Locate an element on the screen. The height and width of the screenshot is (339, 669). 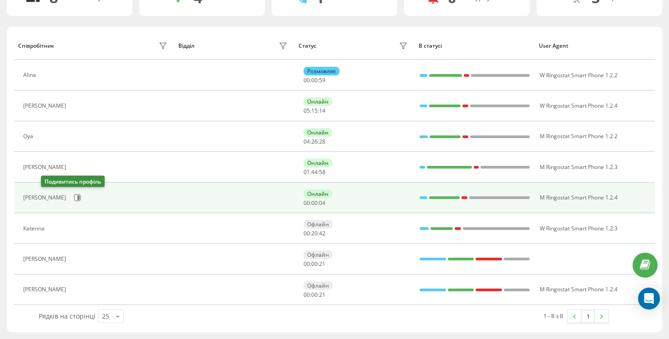
div: 1 - 8 з 8 is located at coordinates (553, 316).